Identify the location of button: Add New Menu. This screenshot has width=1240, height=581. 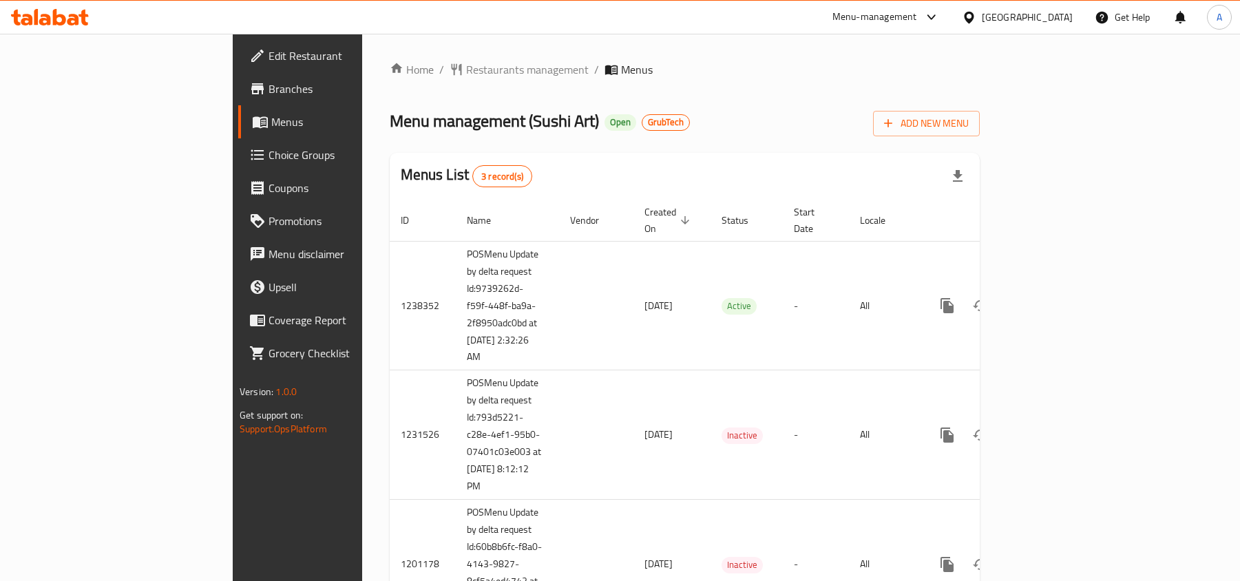
(926, 123).